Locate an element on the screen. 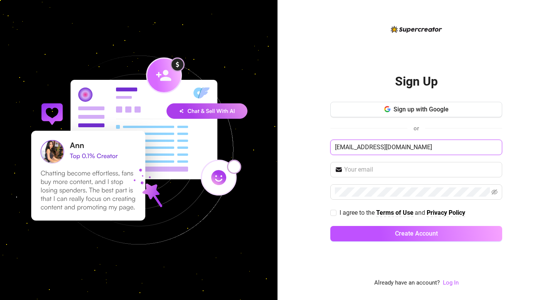  a: Privacy Policy is located at coordinates (446, 213).